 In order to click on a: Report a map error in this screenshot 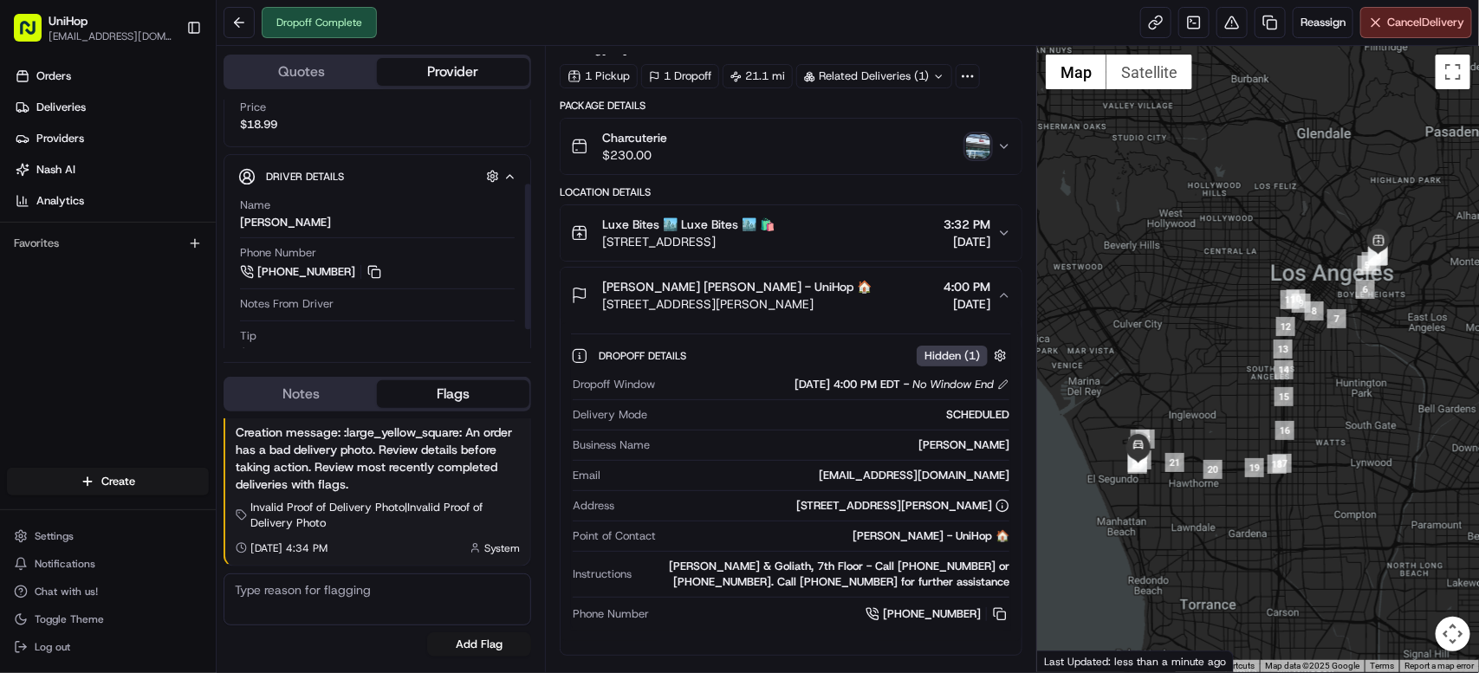, I will do `click(1439, 665)`.